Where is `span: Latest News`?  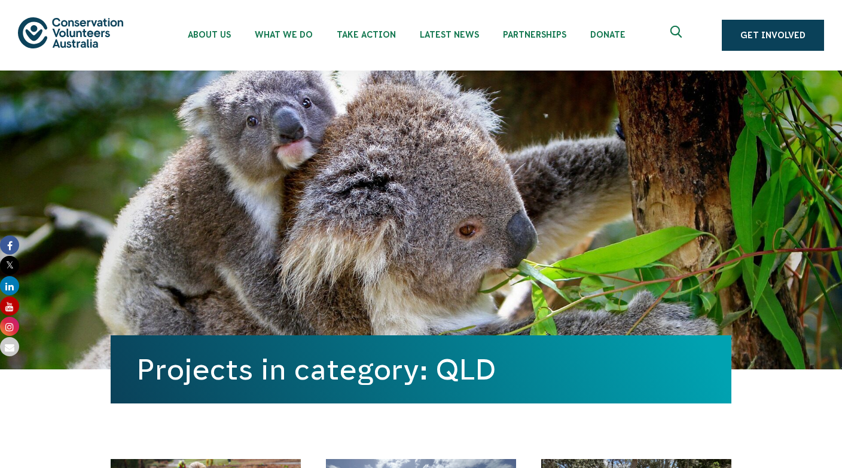
span: Latest News is located at coordinates (449, 35).